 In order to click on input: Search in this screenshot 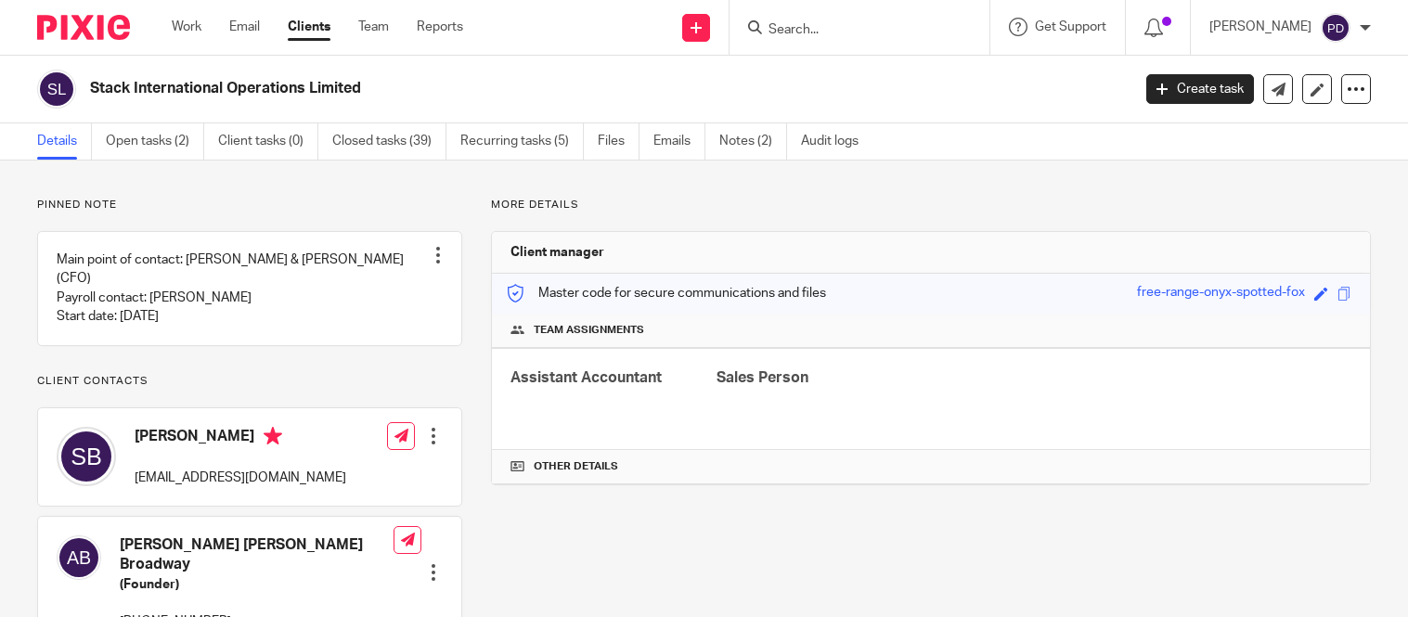, I will do `click(850, 31)`.